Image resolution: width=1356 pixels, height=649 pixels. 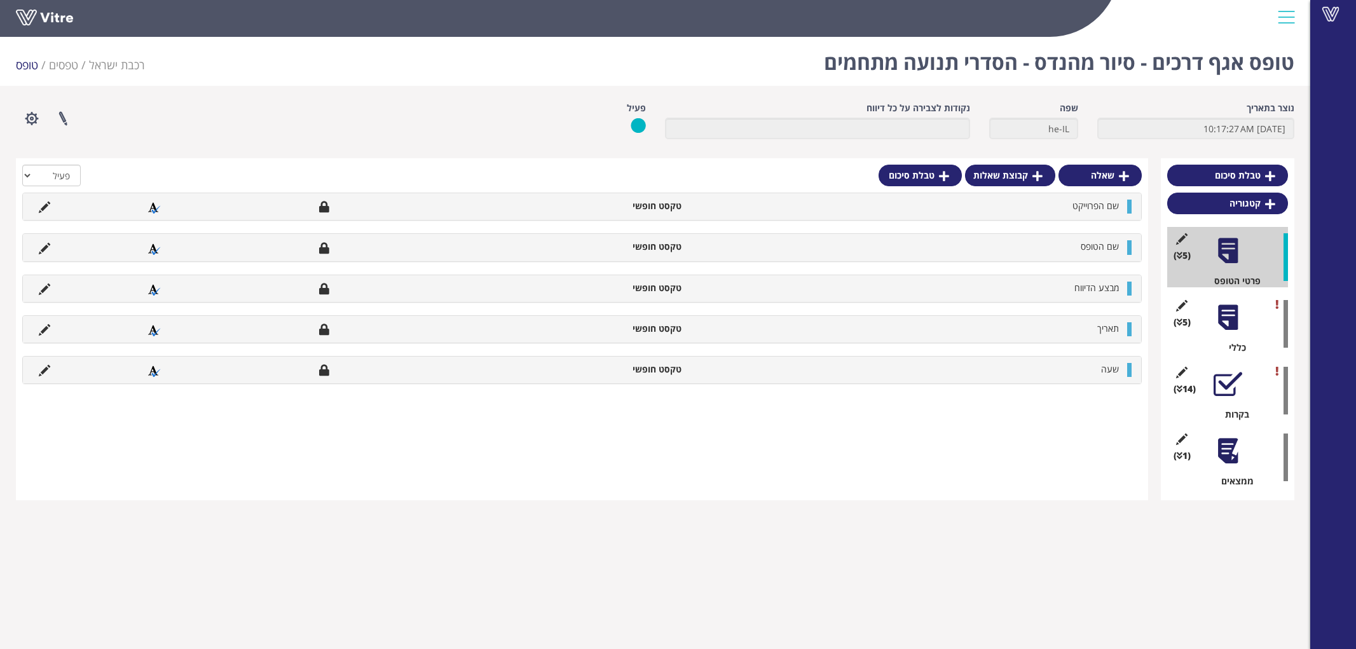 I want to click on a: קטגוריה, so click(x=1228, y=203).